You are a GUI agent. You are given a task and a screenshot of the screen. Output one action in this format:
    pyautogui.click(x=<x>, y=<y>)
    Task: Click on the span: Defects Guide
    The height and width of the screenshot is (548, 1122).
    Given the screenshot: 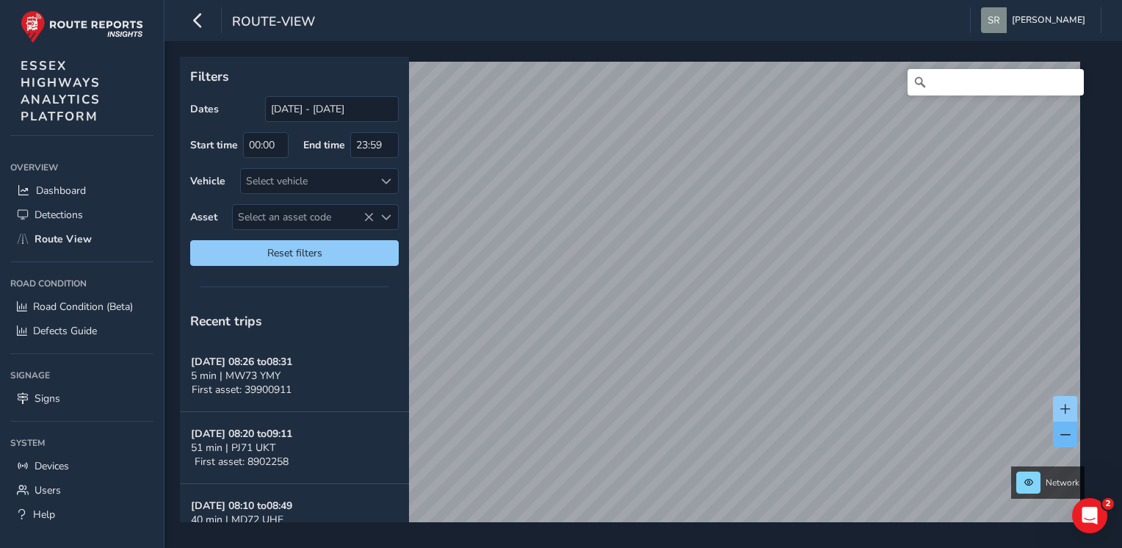 What is the action you would take?
    pyautogui.click(x=65, y=330)
    